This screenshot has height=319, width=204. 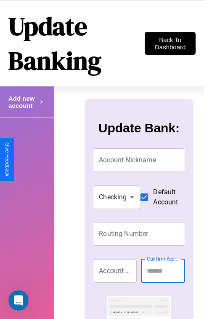 What do you see at coordinates (117, 197) in the screenshot?
I see `div: Checking` at bounding box center [117, 197].